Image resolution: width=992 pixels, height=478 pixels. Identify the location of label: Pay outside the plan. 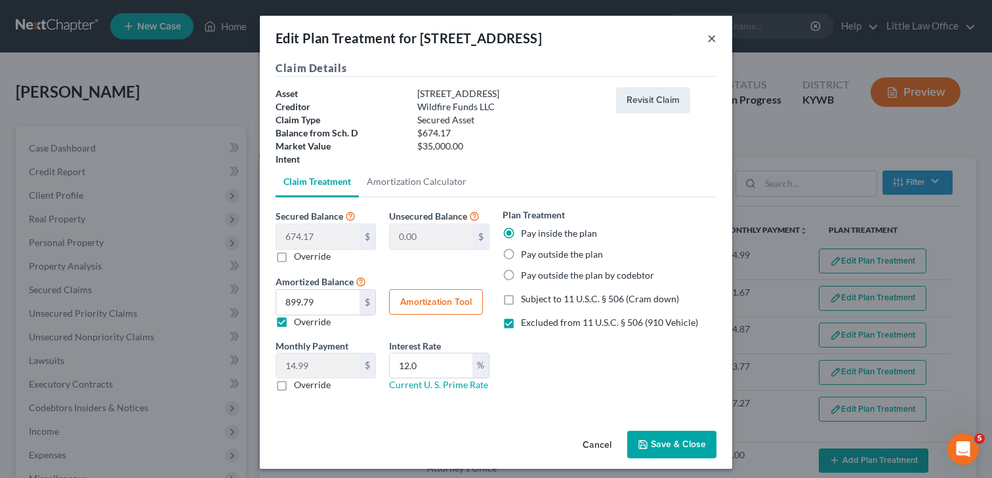
(561, 254).